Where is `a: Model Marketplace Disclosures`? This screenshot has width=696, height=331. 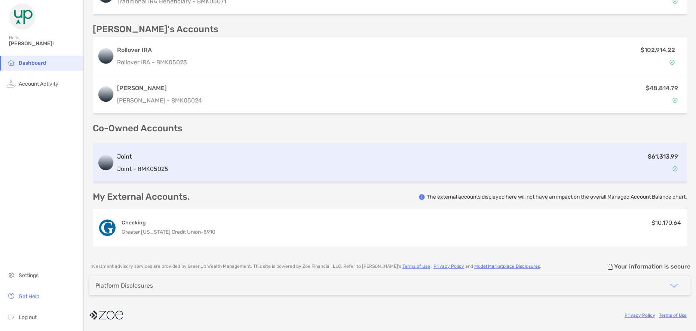 a: Model Marketplace Disclosures is located at coordinates (507, 266).